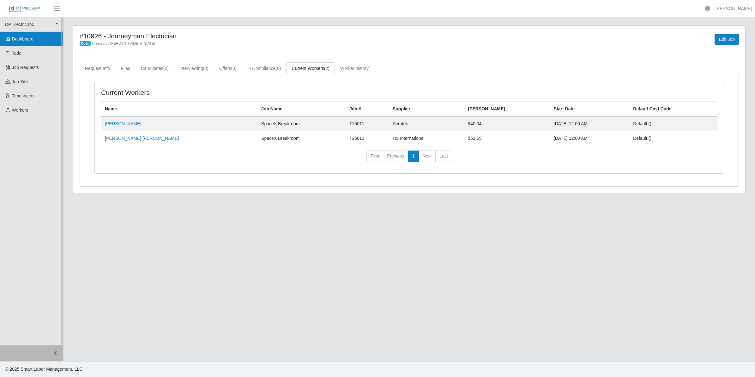  Describe the element at coordinates (228, 68) in the screenshot. I see `a: Offers` at that location.